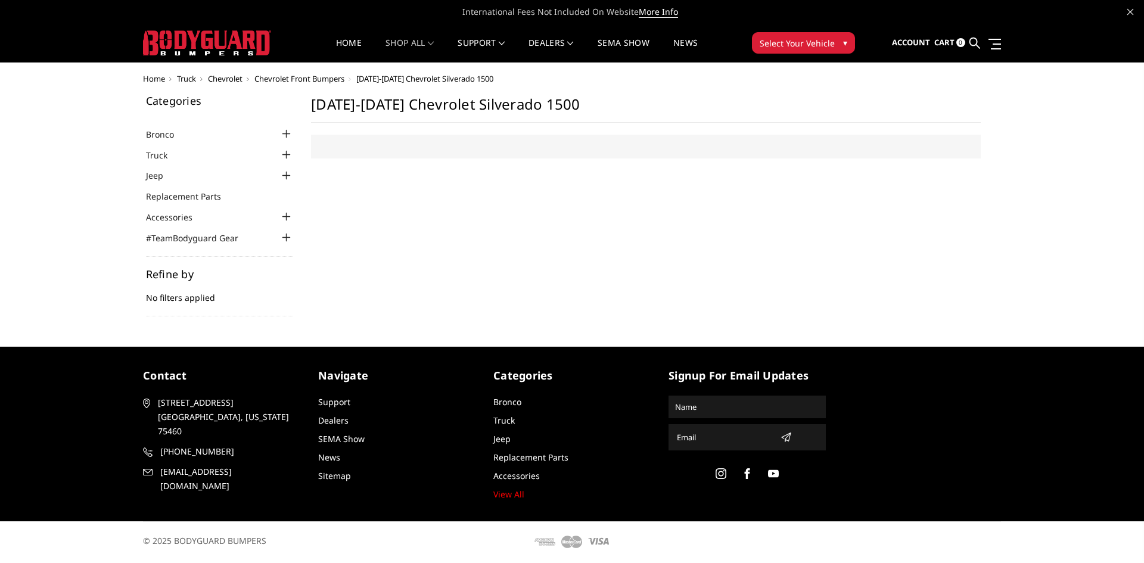 This screenshot has width=1144, height=563. What do you see at coordinates (222, 375) in the screenshot?
I see `h5: contact` at bounding box center [222, 375].